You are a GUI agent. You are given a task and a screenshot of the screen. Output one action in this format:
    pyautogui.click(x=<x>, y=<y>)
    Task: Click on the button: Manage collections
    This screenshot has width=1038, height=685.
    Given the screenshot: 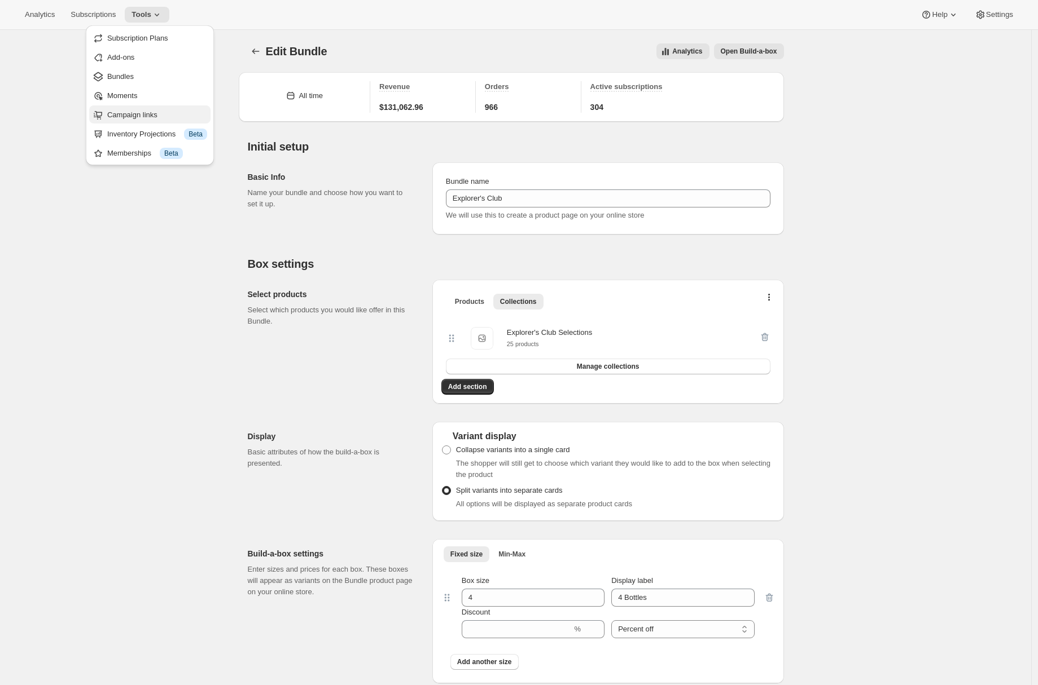 What is the action you would take?
    pyautogui.click(x=608, y=367)
    